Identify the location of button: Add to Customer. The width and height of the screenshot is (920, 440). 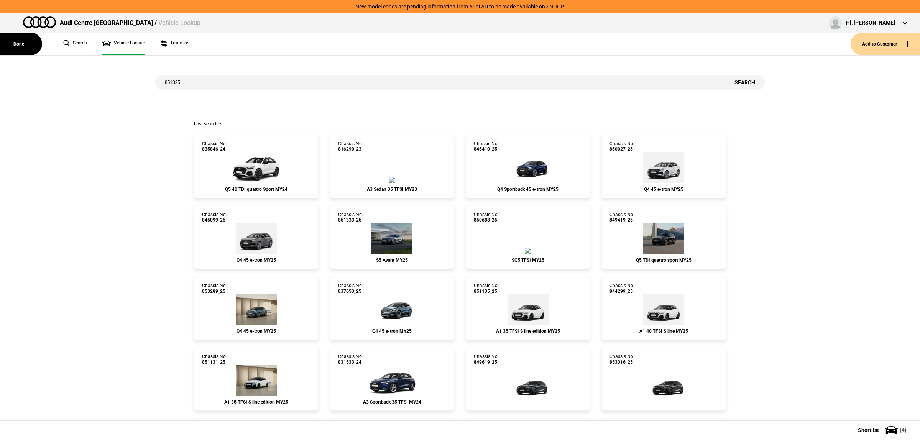
(885, 44).